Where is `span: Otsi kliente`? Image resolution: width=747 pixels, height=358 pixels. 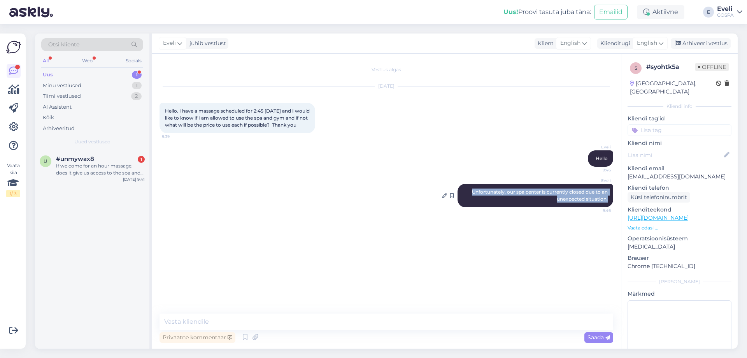 span: Otsi kliente is located at coordinates (64, 44).